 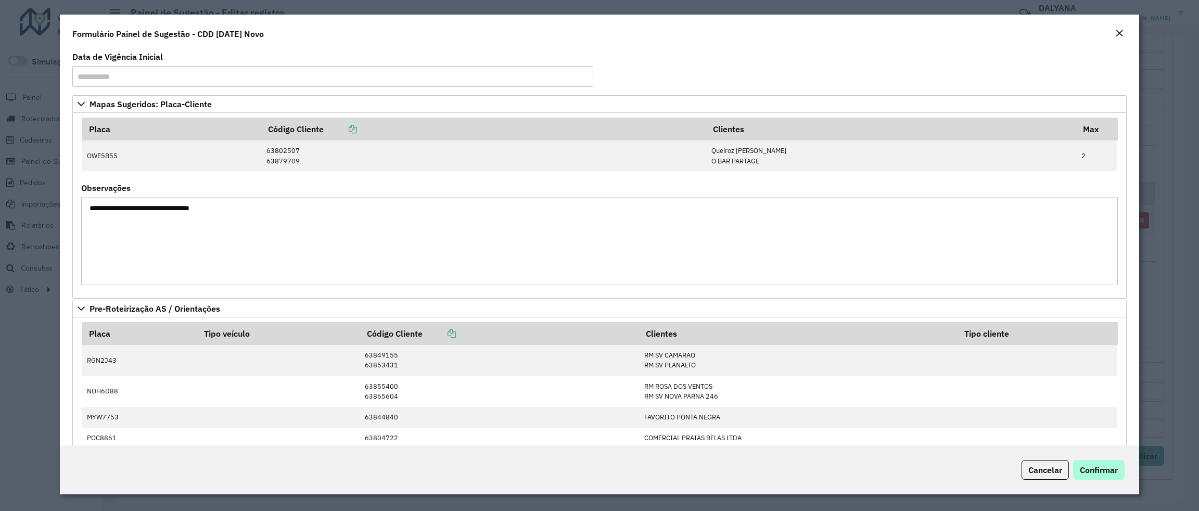 What do you see at coordinates (499, 438) in the screenshot?
I see `td: 63804722` at bounding box center [499, 438].